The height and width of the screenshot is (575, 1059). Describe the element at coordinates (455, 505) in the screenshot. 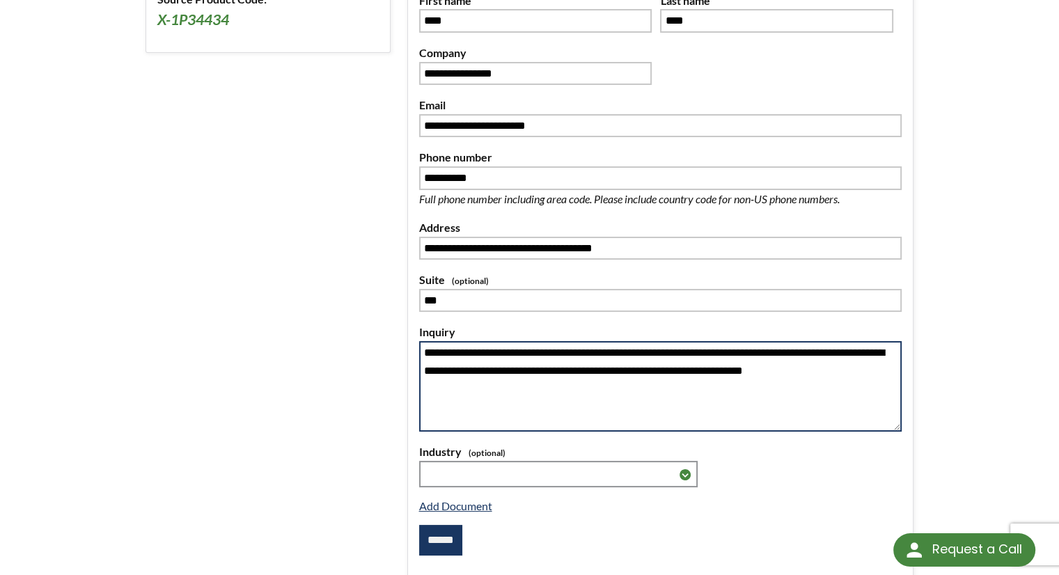

I see `a: Add Document` at that location.